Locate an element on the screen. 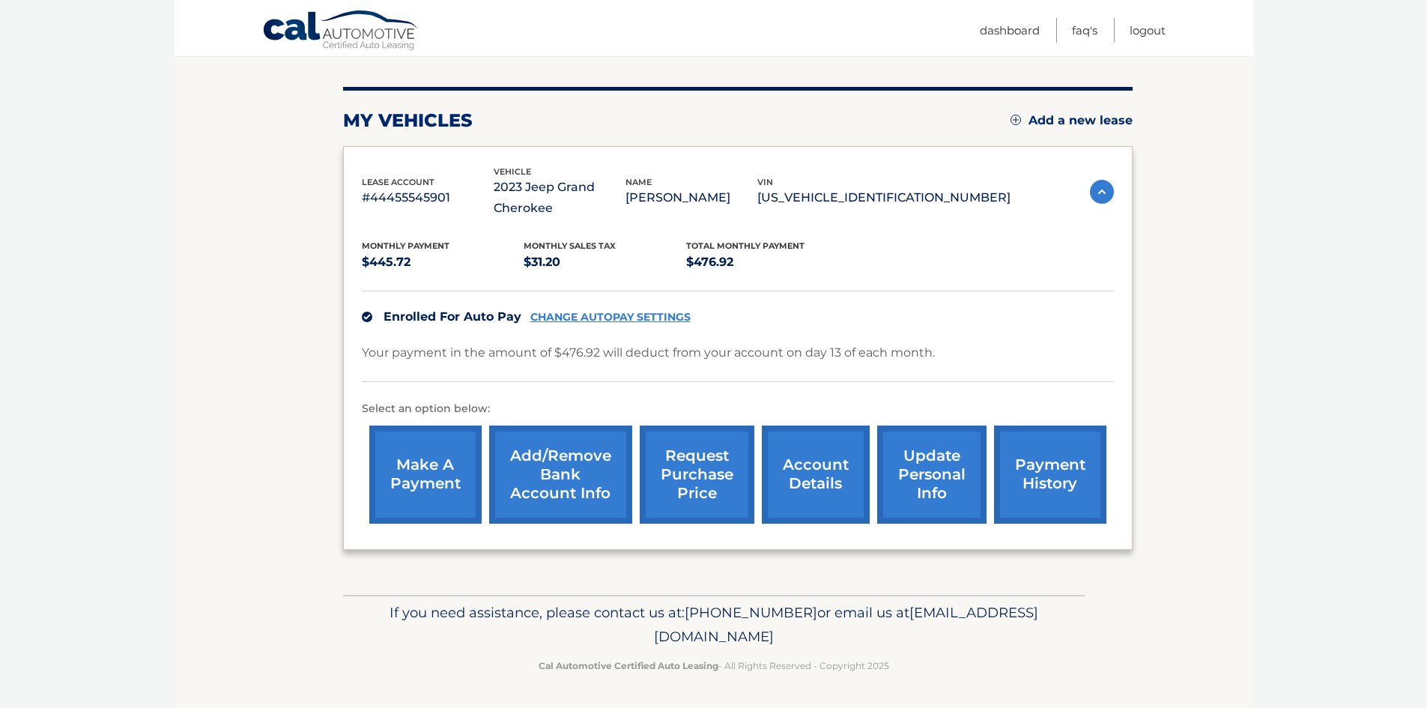 The height and width of the screenshot is (708, 1427). img: add.svg is located at coordinates (1016, 120).